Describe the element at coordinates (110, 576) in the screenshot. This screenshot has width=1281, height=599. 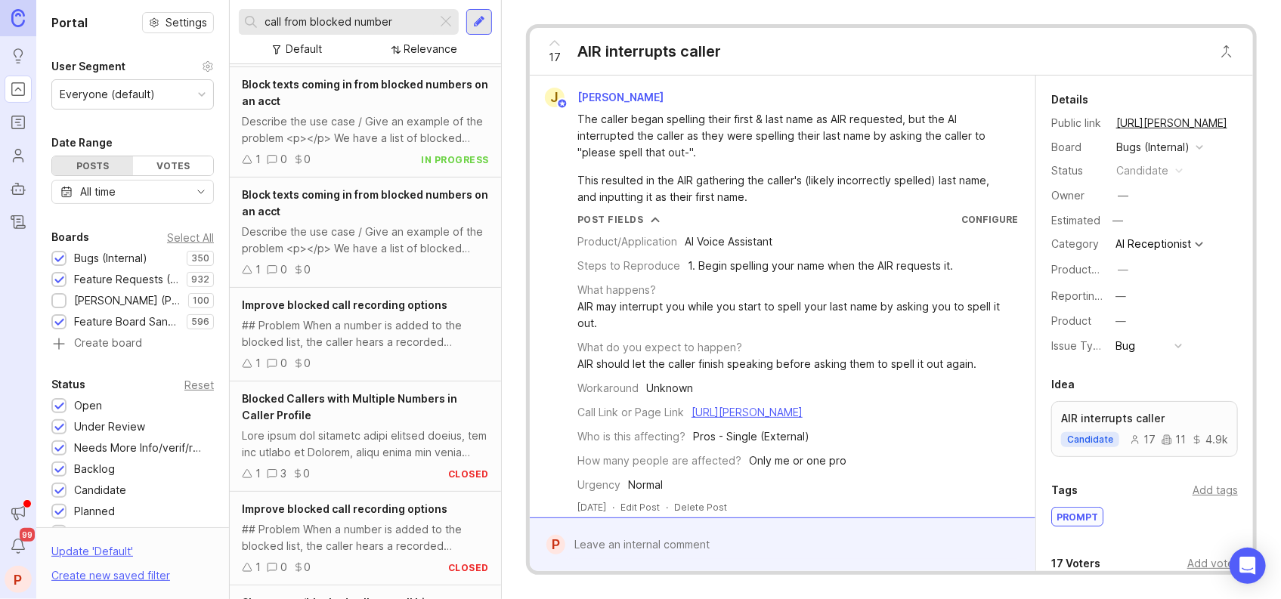
I see `div: Create new saved filter` at that location.